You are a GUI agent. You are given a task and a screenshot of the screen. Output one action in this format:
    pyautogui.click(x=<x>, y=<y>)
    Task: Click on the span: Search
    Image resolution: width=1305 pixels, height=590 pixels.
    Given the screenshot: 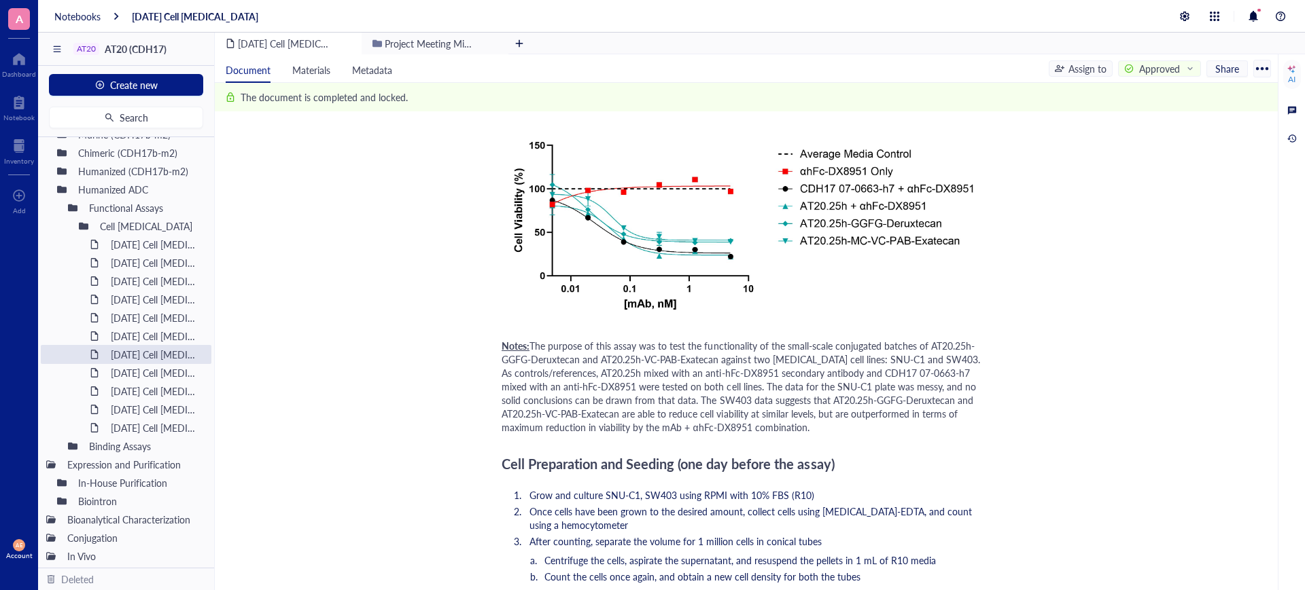 What is the action you would take?
    pyautogui.click(x=134, y=118)
    